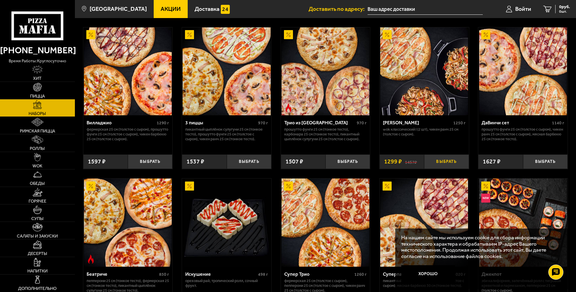 The width and height of the screenshot is (576, 292). Describe the element at coordinates (492, 162) in the screenshot. I see `span: 1627 ₽` at that location.